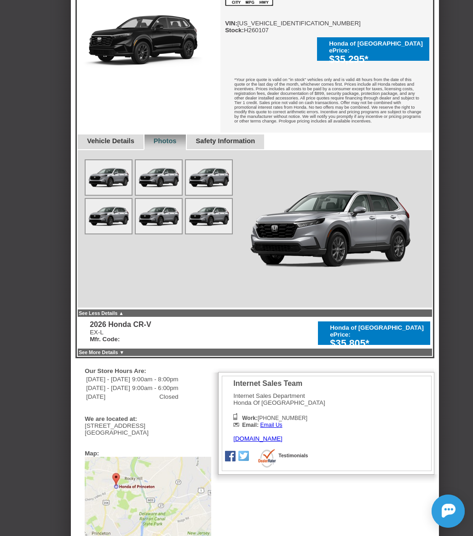 The width and height of the screenshot is (473, 536). What do you see at coordinates (234, 30) in the screenshot?
I see `b: Stock:` at bounding box center [234, 30].